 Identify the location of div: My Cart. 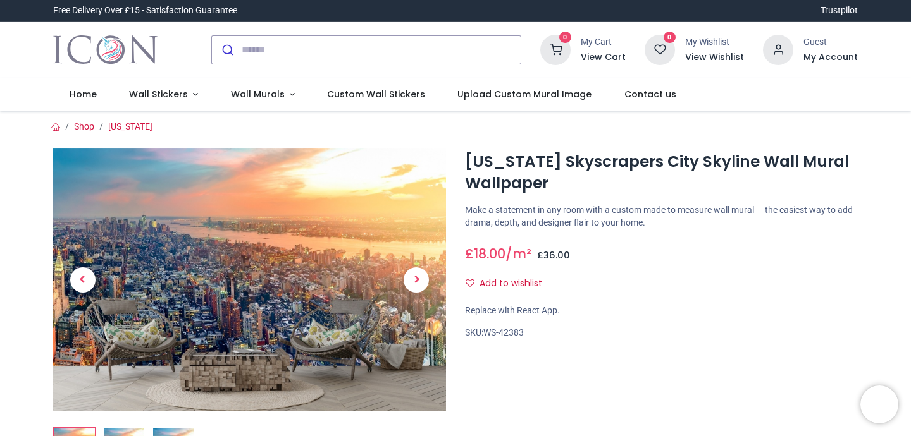
(603, 42).